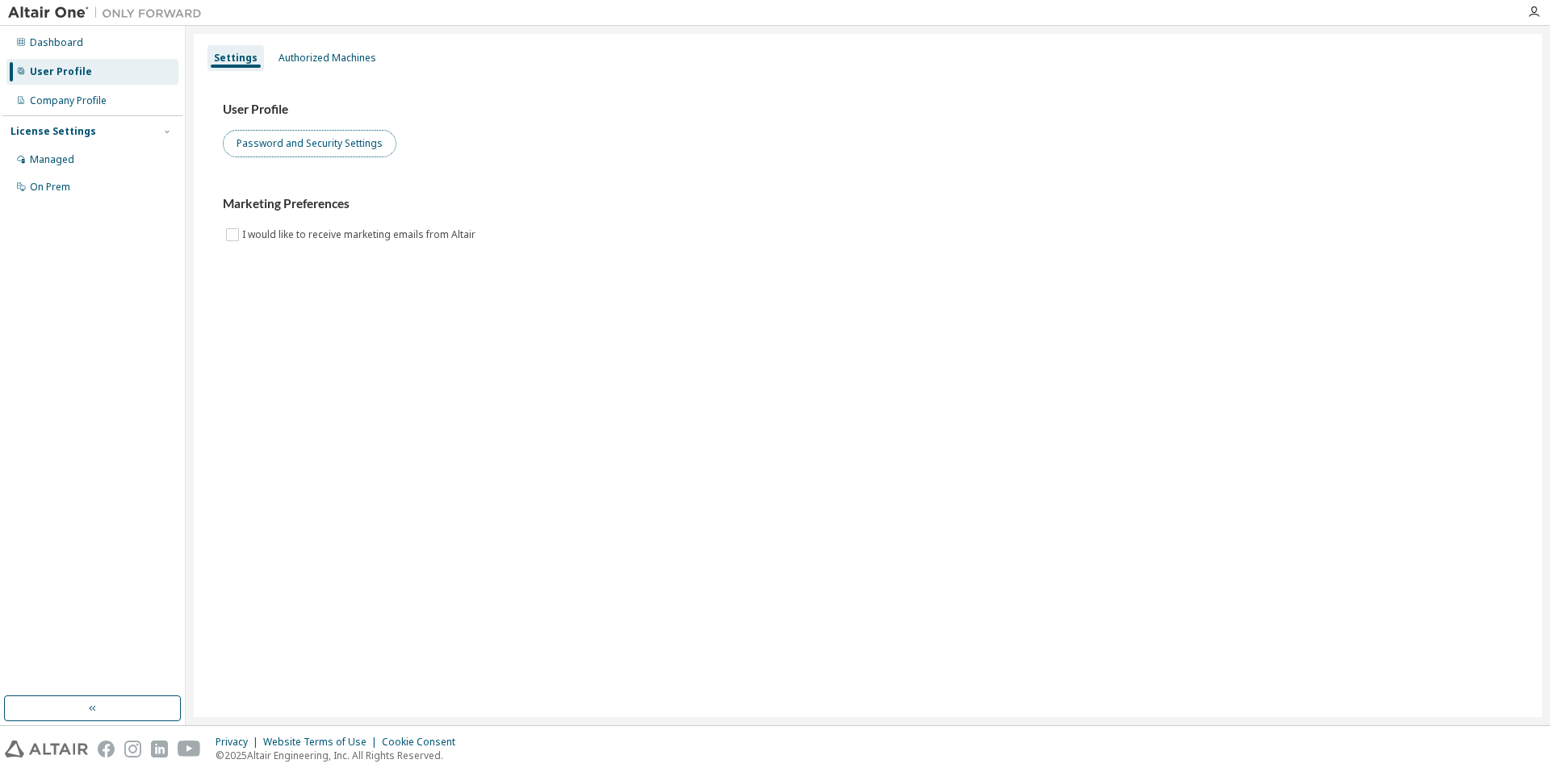  Describe the element at coordinates (50, 187) in the screenshot. I see `div: On Prem` at that location.